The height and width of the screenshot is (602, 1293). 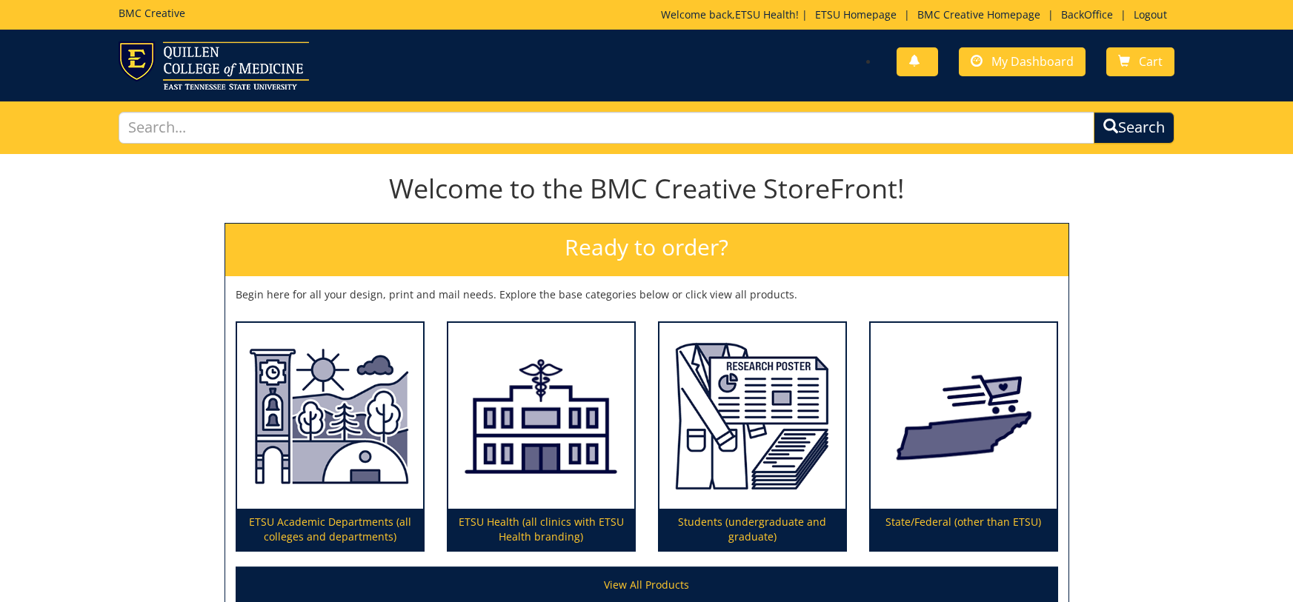 I want to click on p: Welcome back, ! | | | |, so click(x=917, y=15).